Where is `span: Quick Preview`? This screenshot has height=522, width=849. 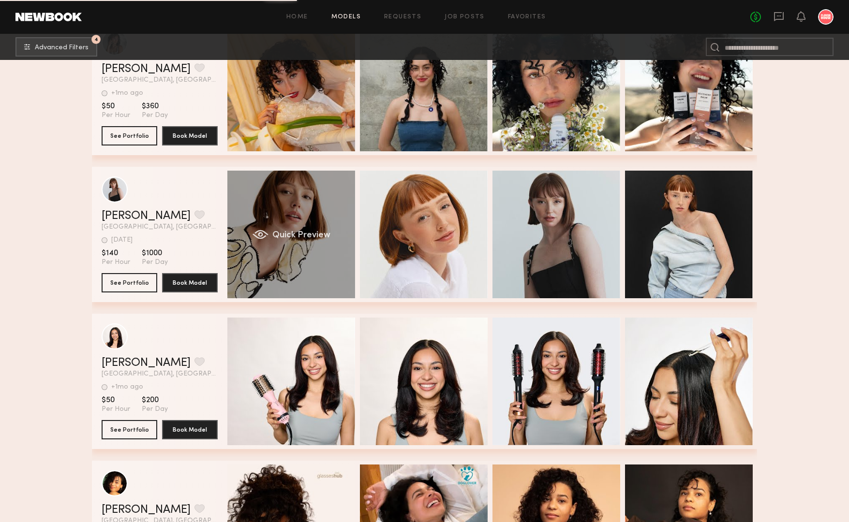 span: Quick Preview is located at coordinates (301, 235).